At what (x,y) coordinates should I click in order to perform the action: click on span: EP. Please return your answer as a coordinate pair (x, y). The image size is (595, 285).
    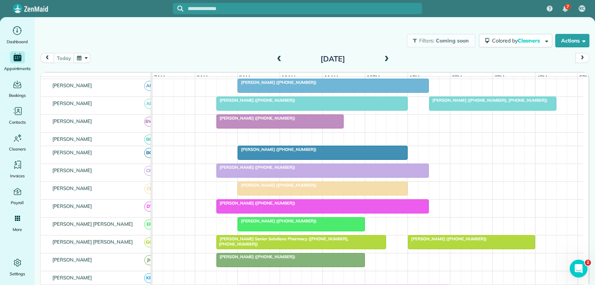
    Looking at the image, I should click on (149, 224).